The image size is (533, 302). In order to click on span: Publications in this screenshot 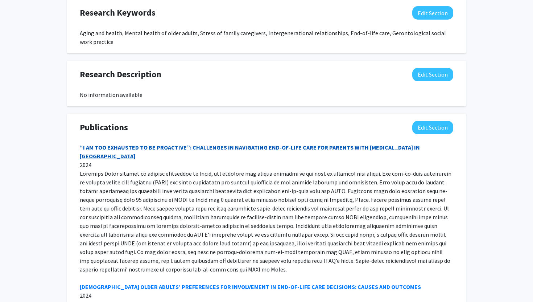, I will do `click(104, 127)`.